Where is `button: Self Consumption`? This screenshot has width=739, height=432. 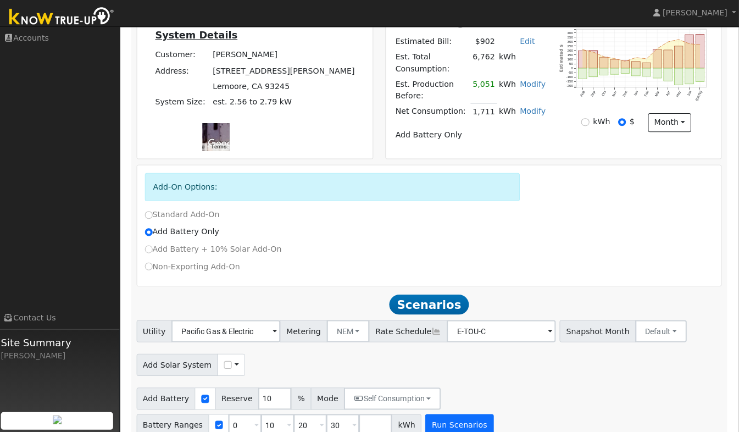
button: Self Consumption is located at coordinates (395, 397).